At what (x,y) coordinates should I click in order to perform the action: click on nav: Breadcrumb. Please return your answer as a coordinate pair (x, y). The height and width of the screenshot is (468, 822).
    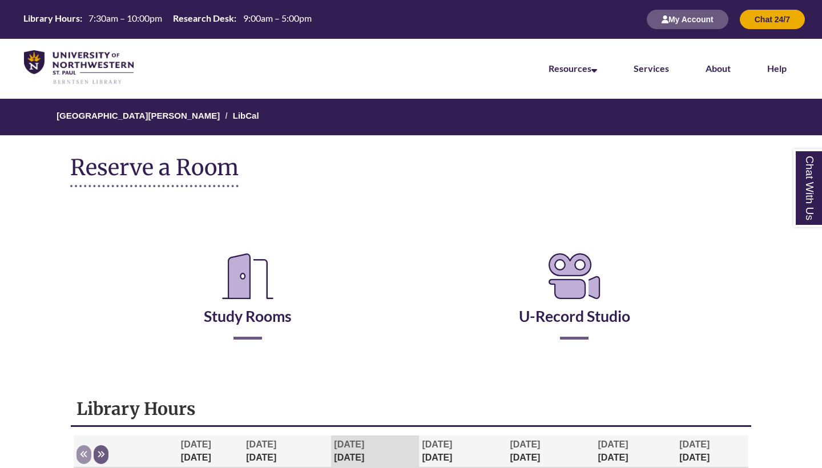
    Looking at the image, I should click on (411, 117).